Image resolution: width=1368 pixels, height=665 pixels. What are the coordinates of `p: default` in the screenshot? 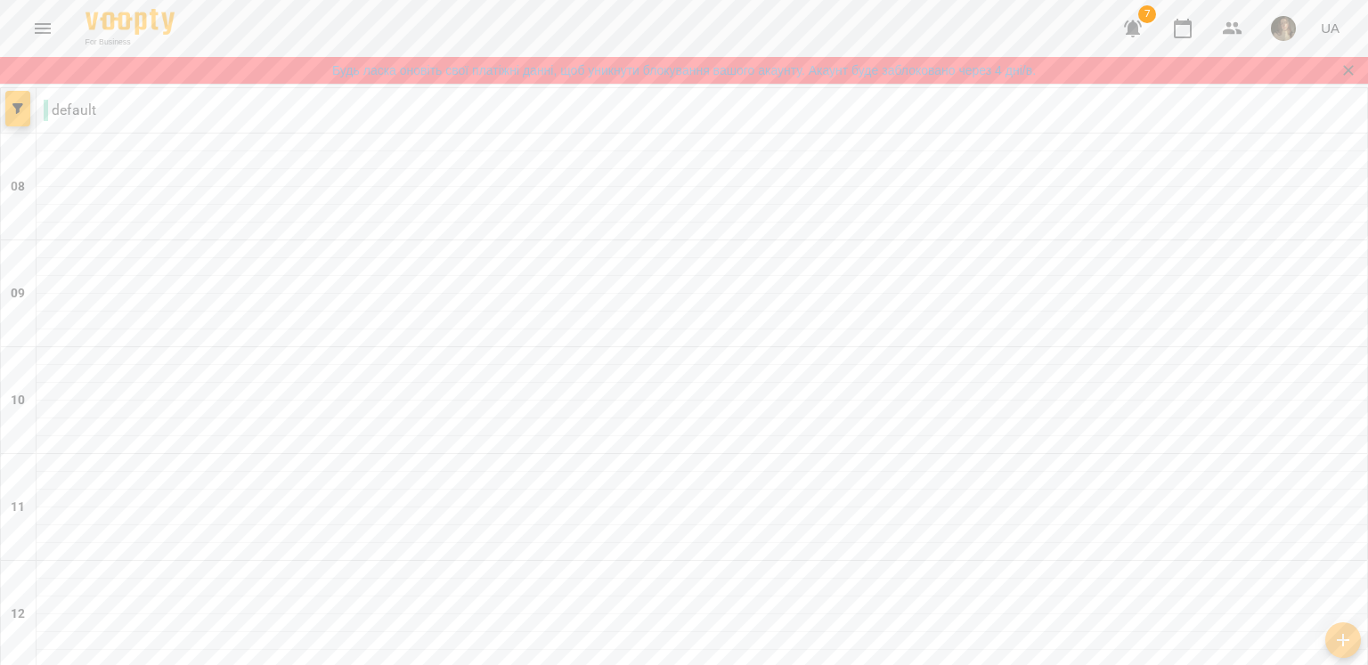 It's located at (69, 110).